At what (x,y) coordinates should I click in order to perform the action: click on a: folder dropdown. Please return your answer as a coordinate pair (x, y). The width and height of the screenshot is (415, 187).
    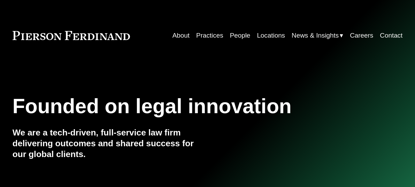
    Looking at the image, I should click on (317, 36).